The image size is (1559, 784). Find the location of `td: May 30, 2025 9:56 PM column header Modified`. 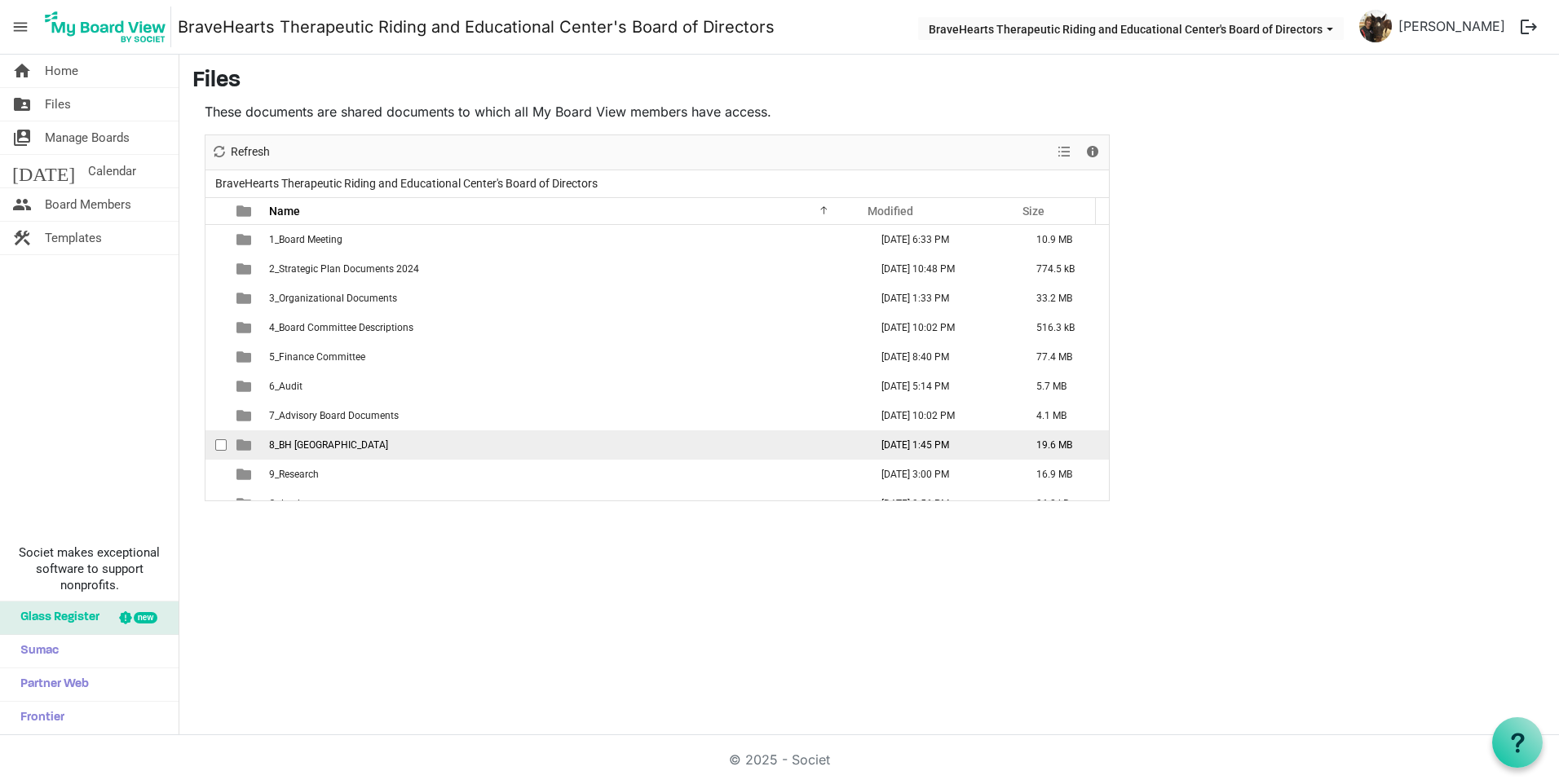

td: May 30, 2025 9:56 PM column header Modified is located at coordinates (942, 503).